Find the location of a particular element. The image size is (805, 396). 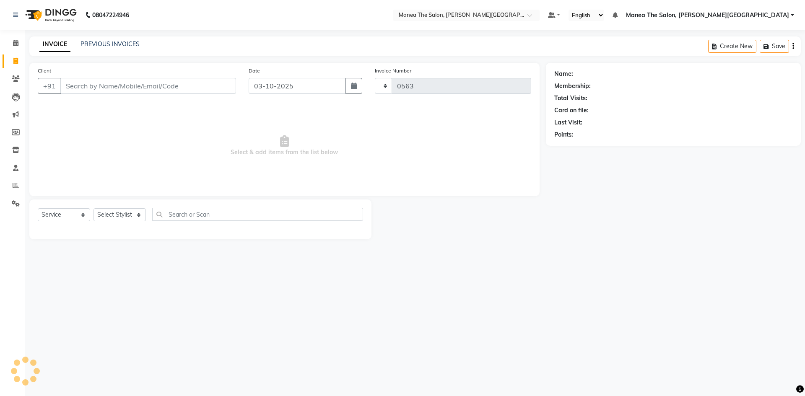

button: Create New is located at coordinates (732, 46).